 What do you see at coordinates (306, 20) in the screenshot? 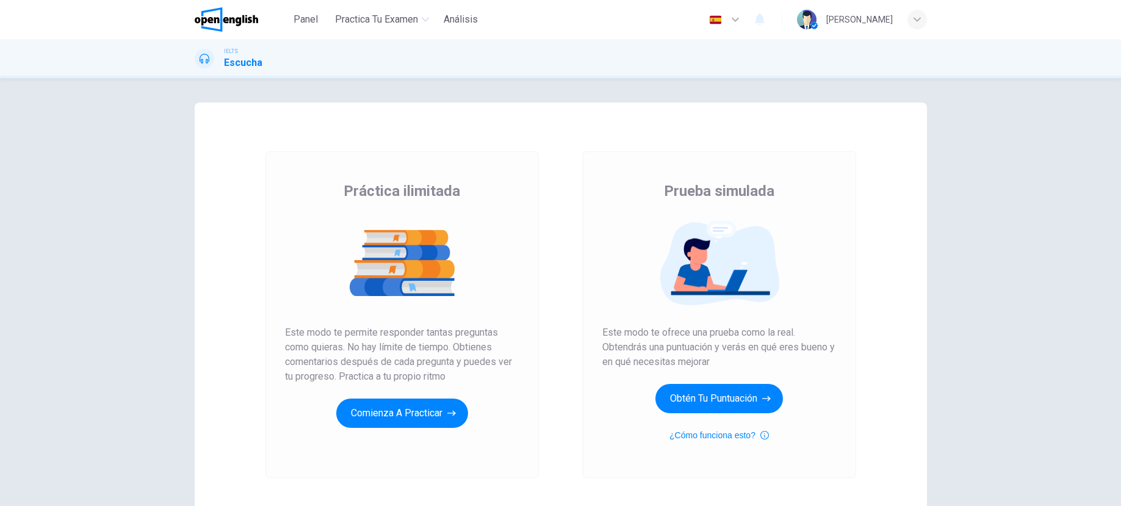
I see `span: Panel` at bounding box center [306, 20].